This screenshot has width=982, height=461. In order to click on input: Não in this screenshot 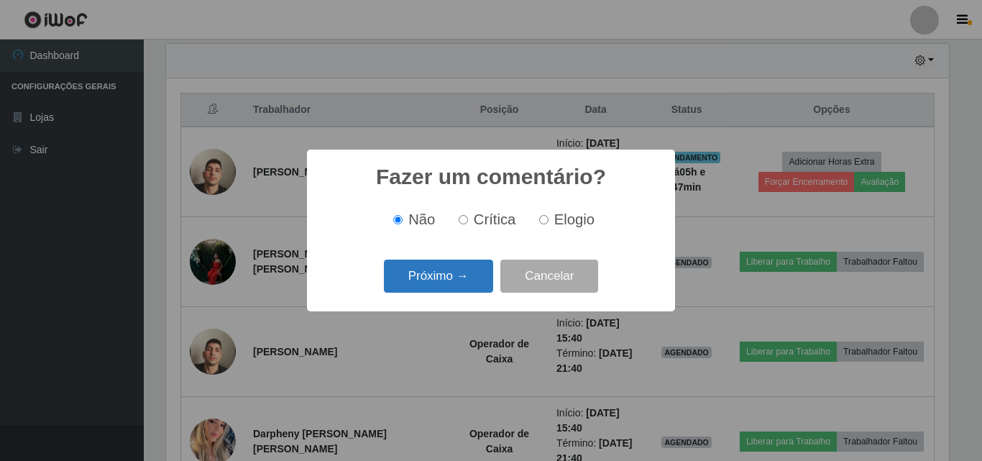, I will do `click(397, 219)`.